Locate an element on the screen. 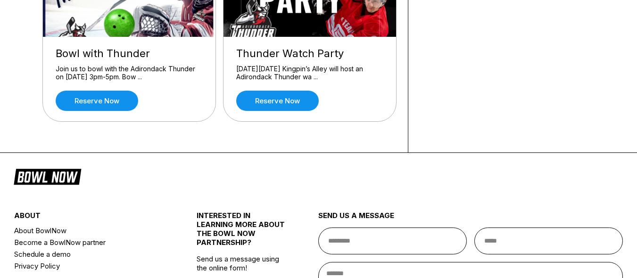 This screenshot has width=637, height=278. a: Schedule a demo is located at coordinates (90, 254).